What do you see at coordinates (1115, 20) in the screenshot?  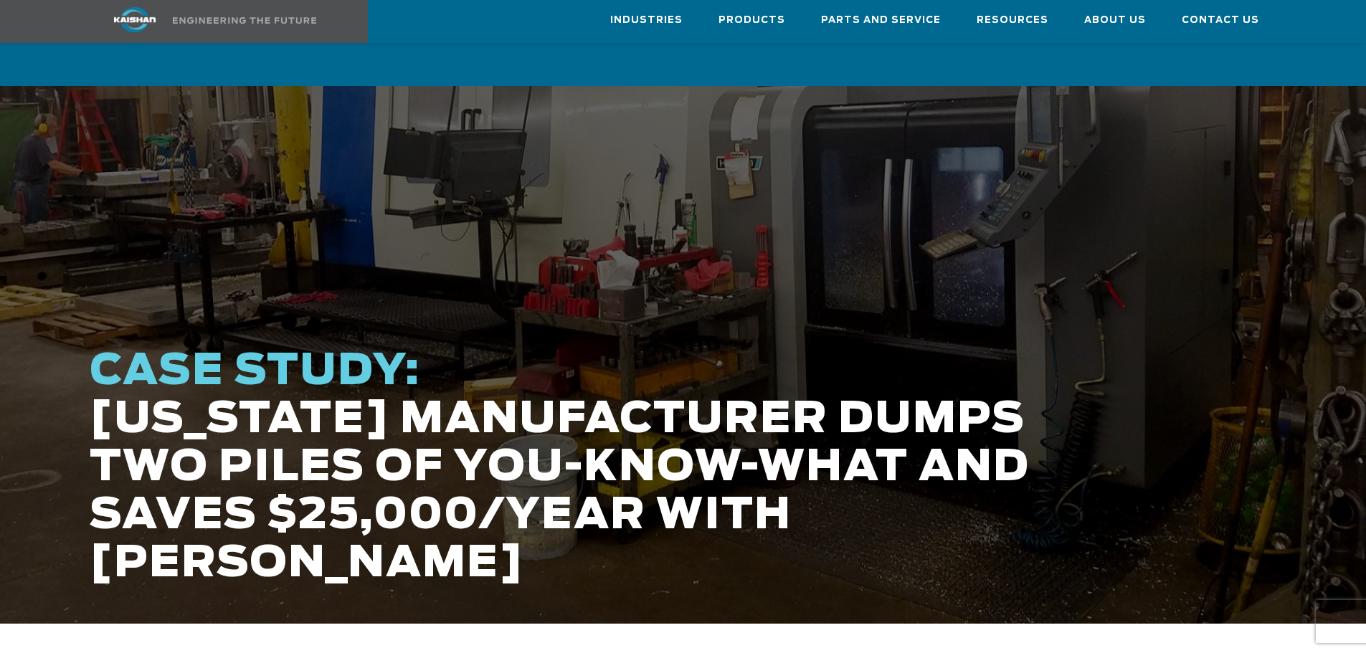 I see `span: About Us` at bounding box center [1115, 20].